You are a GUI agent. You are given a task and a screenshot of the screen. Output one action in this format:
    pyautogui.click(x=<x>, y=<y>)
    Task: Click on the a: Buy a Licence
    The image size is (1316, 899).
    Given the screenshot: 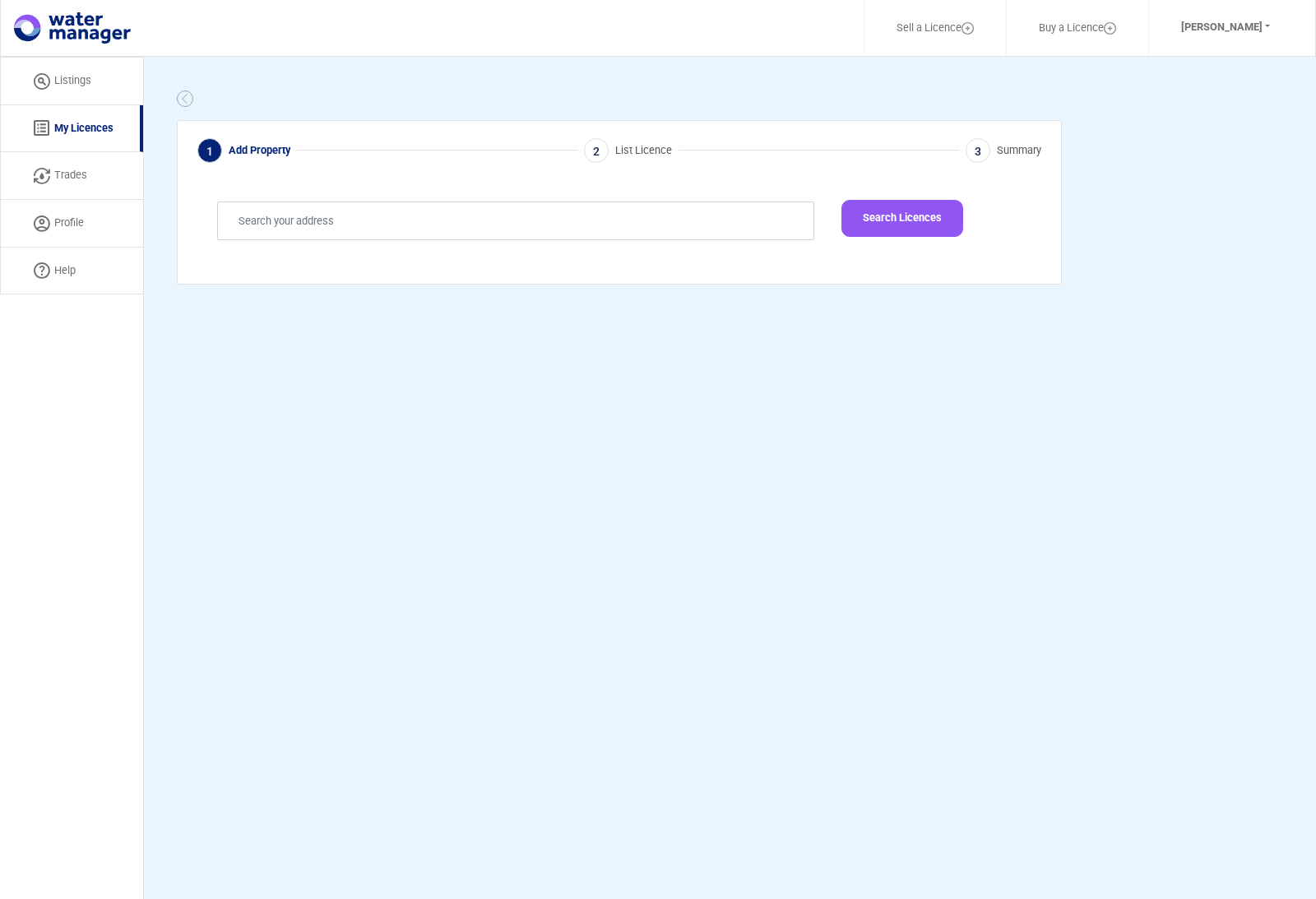 What is the action you would take?
    pyautogui.click(x=1077, y=28)
    